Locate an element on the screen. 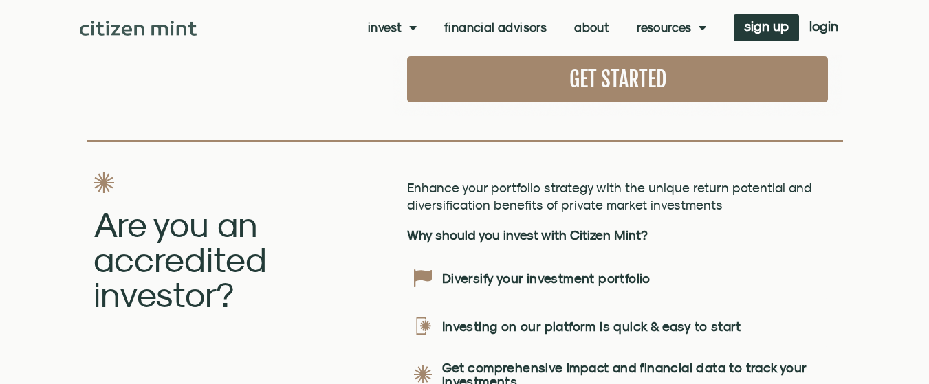  a: login is located at coordinates (824, 28).